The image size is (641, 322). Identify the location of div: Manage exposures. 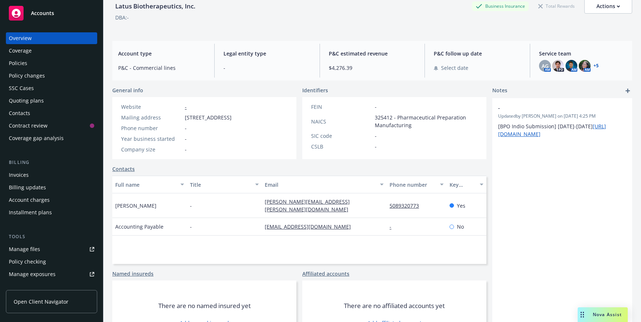
(32, 275).